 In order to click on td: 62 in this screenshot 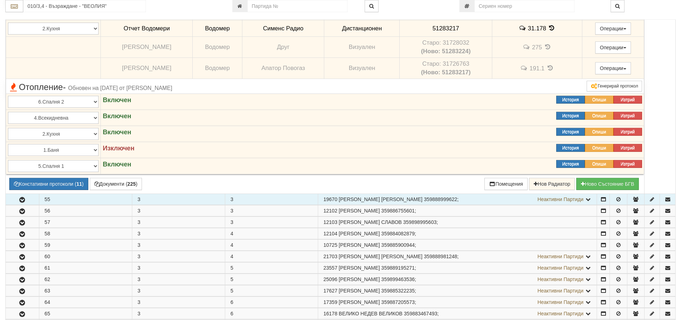, I will do `click(85, 280)`.